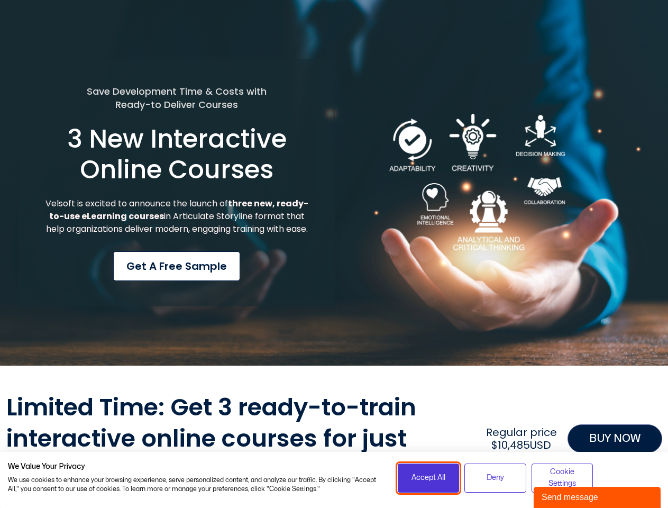  I want to click on h5: Save Development Time & Costs with Ready-to Deliver Courses, so click(177, 98).